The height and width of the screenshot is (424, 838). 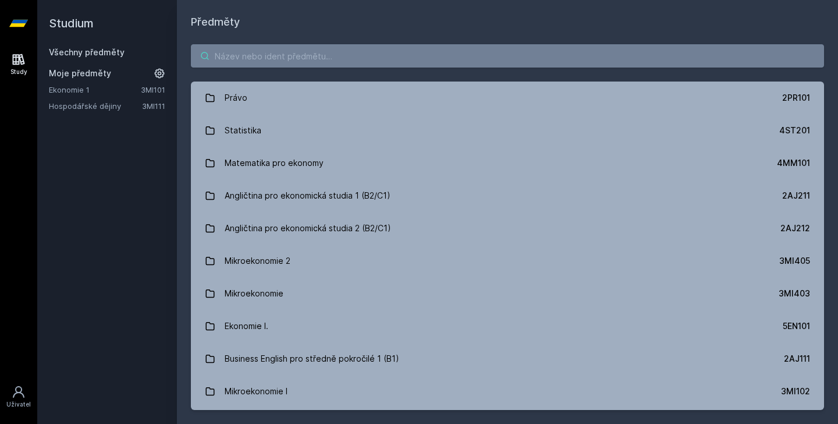 What do you see at coordinates (508, 359) in the screenshot?
I see `a: Business English pro středně pokročilé 1 (B1) 2AJ111` at bounding box center [508, 359].